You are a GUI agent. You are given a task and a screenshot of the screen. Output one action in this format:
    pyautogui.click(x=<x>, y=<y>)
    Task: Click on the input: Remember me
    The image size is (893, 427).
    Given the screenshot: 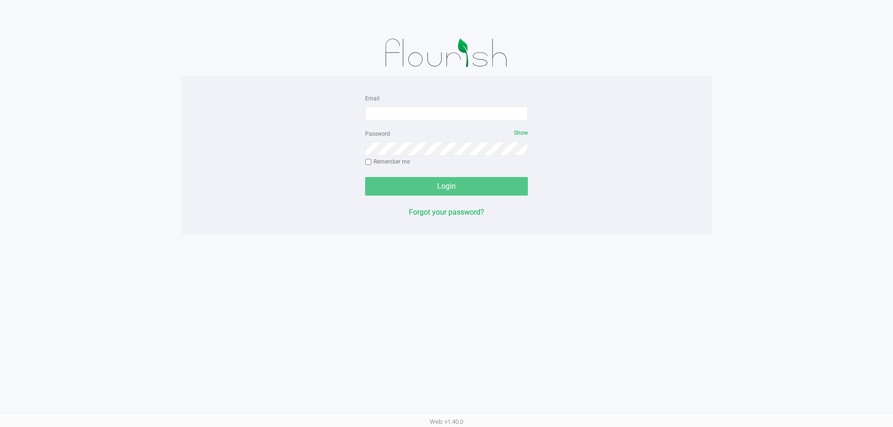 What is the action you would take?
    pyautogui.click(x=368, y=162)
    